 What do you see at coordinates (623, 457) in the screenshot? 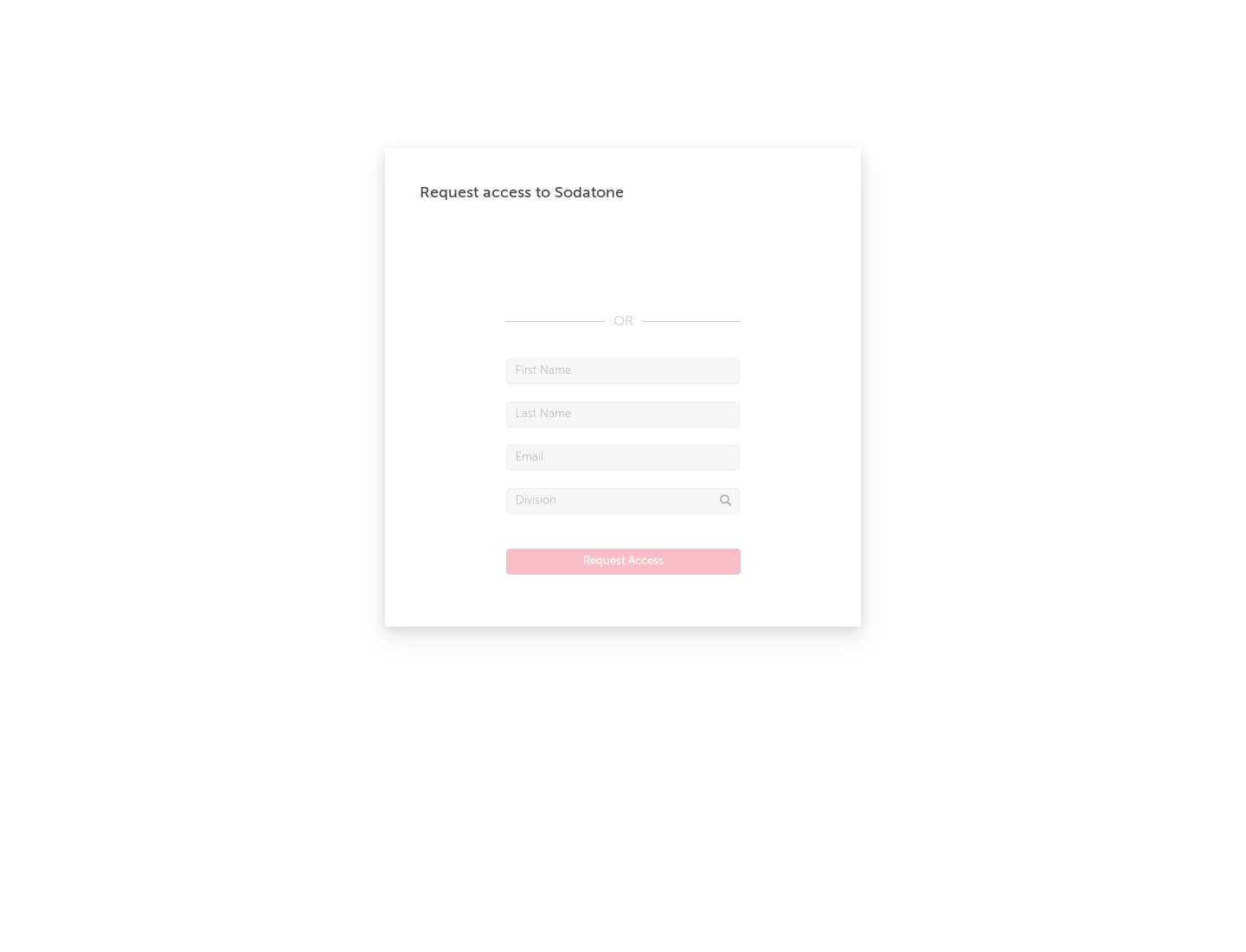
I see `input: Email` at bounding box center [623, 457].